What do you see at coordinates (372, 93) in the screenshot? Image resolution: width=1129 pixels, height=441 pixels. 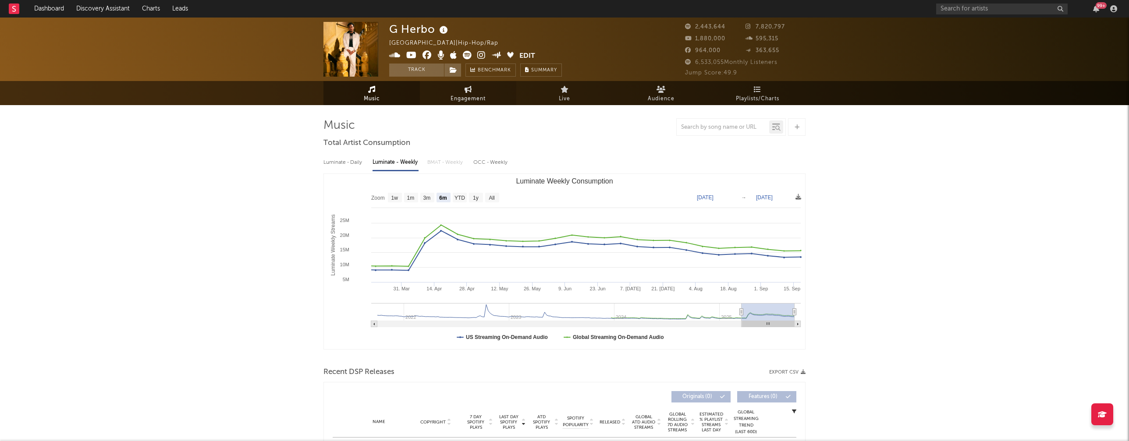 I see `a: Music` at bounding box center [372, 93].